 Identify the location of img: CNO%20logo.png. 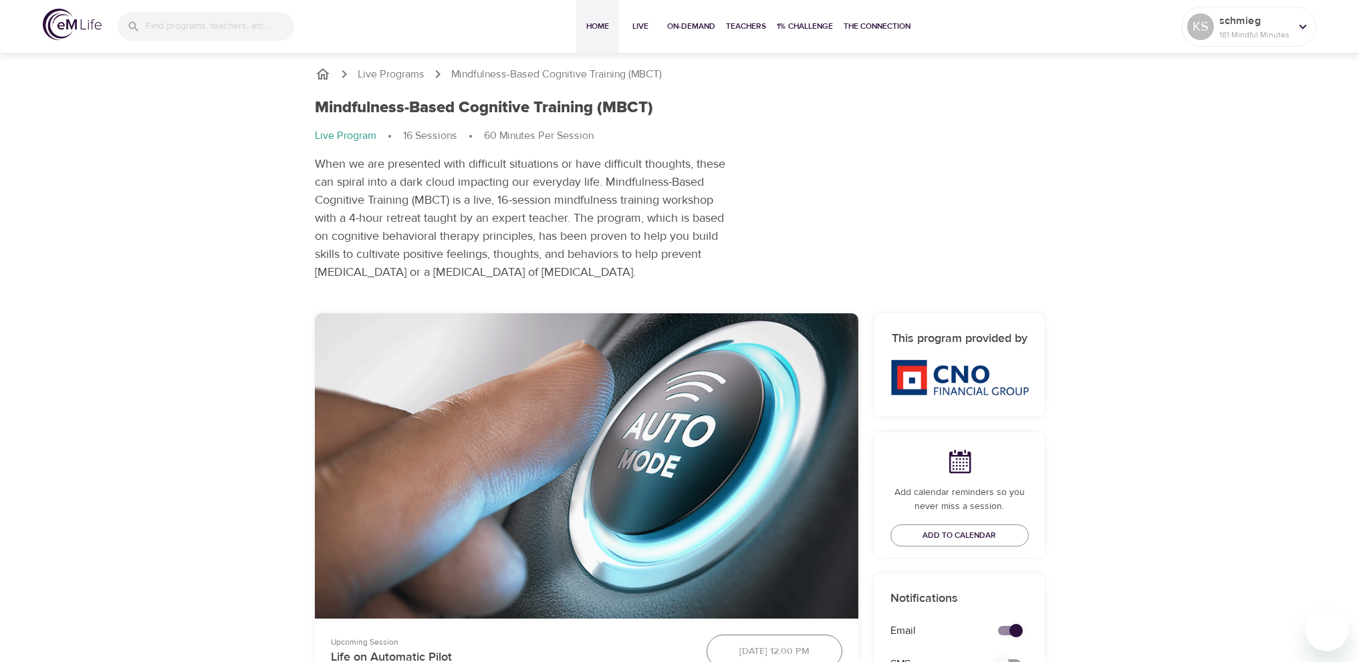
(959, 378).